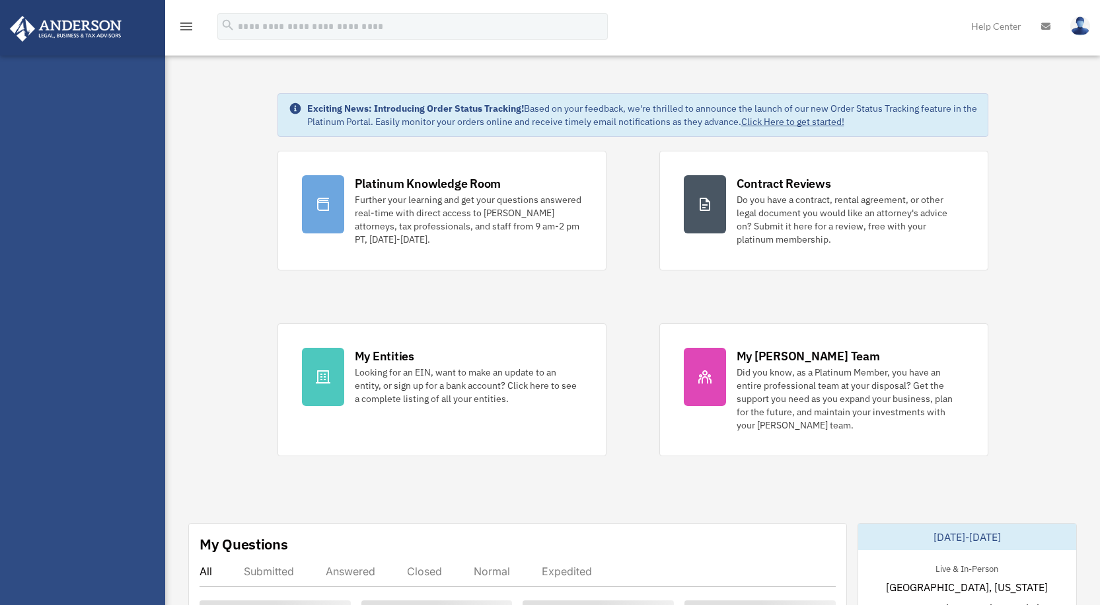 The image size is (1100, 605). What do you see at coordinates (442, 389) in the screenshot?
I see `a: My Entities Looking for an EIN, want to make an update to an entity, or sign up for a bank accoun...` at bounding box center [442, 389].